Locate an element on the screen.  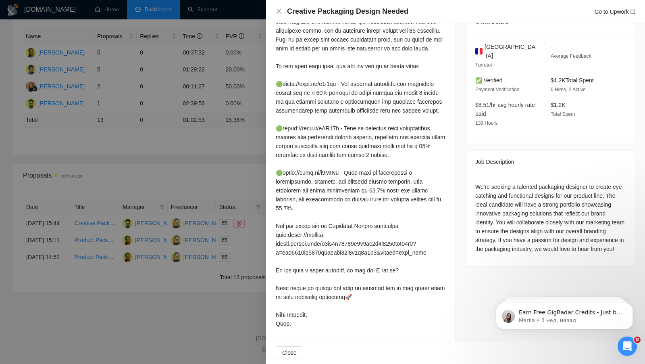
h4: Creative Packaging Design Needed is located at coordinates (348, 11).